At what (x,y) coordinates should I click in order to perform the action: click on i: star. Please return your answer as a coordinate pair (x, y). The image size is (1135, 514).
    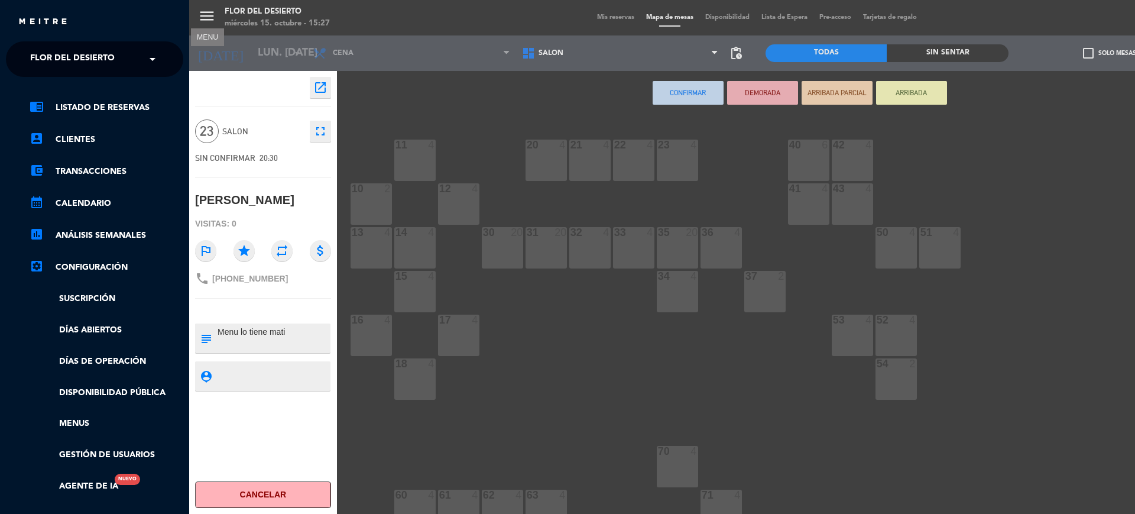
    Looking at the image, I should click on (244, 251).